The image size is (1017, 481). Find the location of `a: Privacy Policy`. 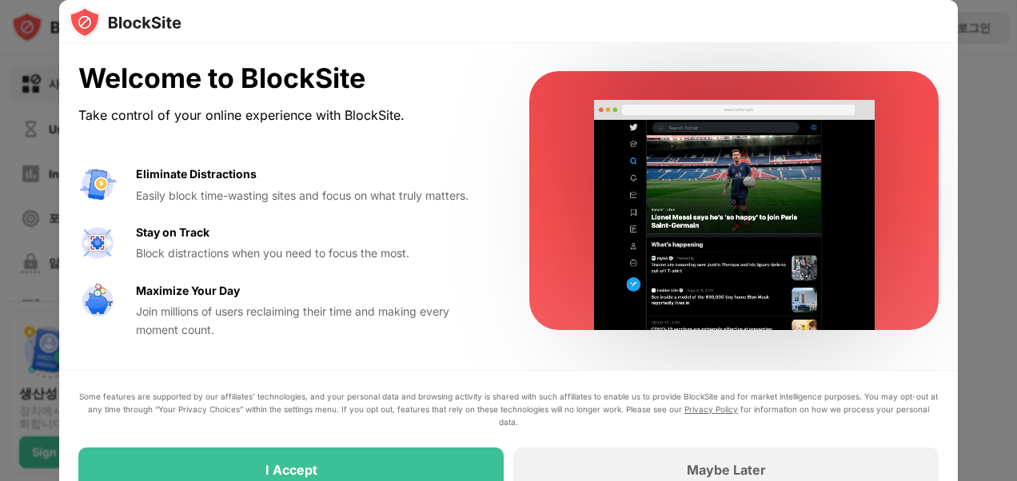

a: Privacy Policy is located at coordinates (711, 409).